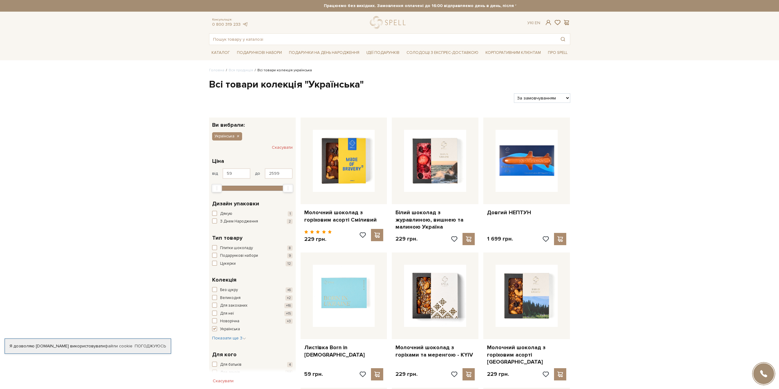 The width and height of the screenshot is (779, 389). Describe the element at coordinates (252, 321) in the screenshot. I see `button: Новорічна +3` at that location.